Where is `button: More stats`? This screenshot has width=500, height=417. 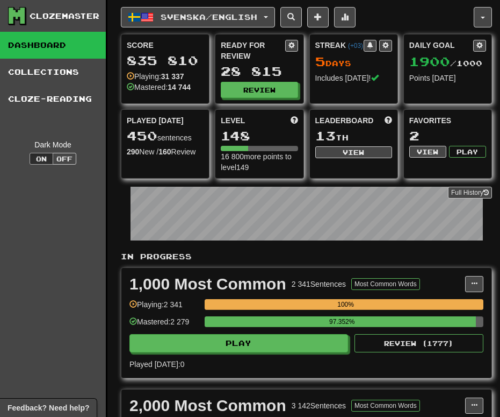 button: More stats is located at coordinates (345, 17).